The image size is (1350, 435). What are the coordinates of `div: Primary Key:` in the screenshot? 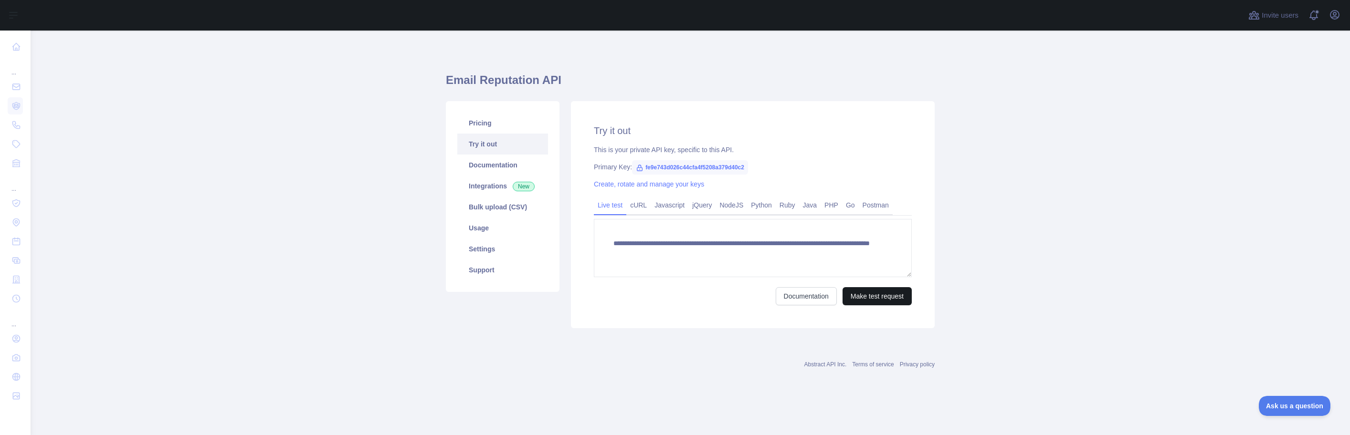 It's located at (753, 167).